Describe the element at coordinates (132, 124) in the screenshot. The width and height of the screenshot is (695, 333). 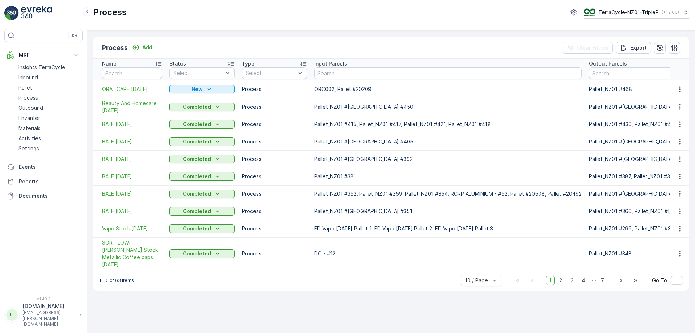
I see `a: BALE 31/07/25` at that location.